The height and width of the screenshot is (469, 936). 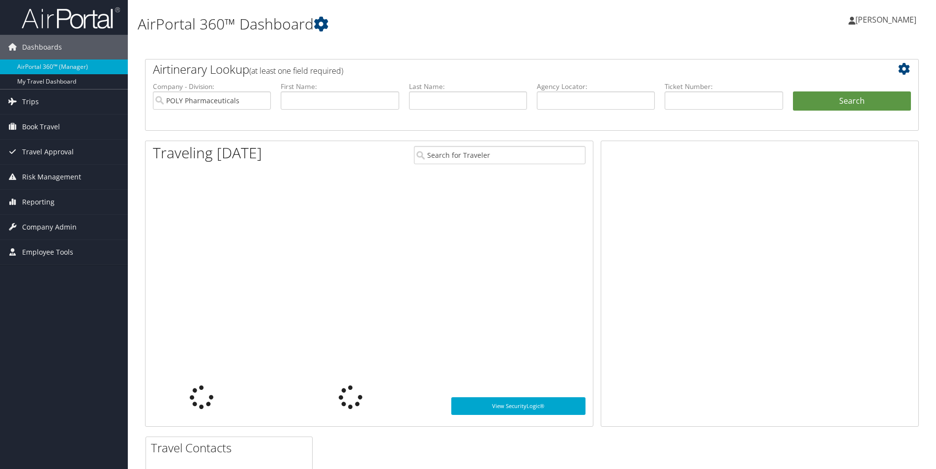 What do you see at coordinates (71, 18) in the screenshot?
I see `img: airportal-logo.png` at bounding box center [71, 18].